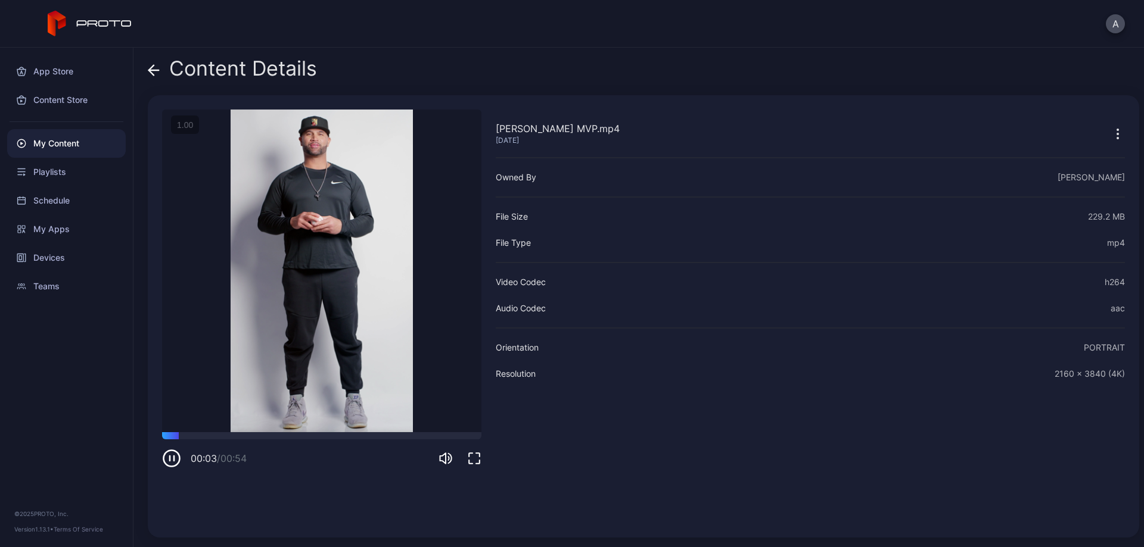  I want to click on a: Content Store, so click(66, 100).